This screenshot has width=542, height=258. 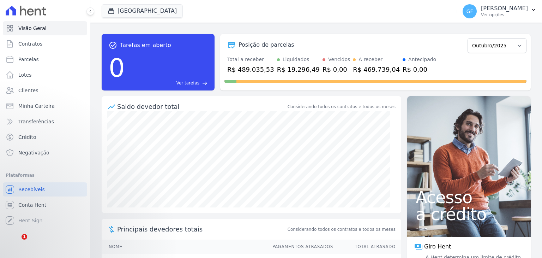 What do you see at coordinates (184, 246) in the screenshot?
I see `th: Nome` at bounding box center [184, 246].